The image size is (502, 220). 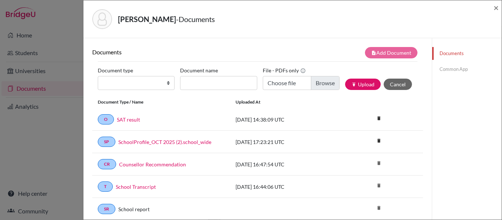 What do you see at coordinates (496, 8) in the screenshot?
I see `button: Close` at bounding box center [496, 8].